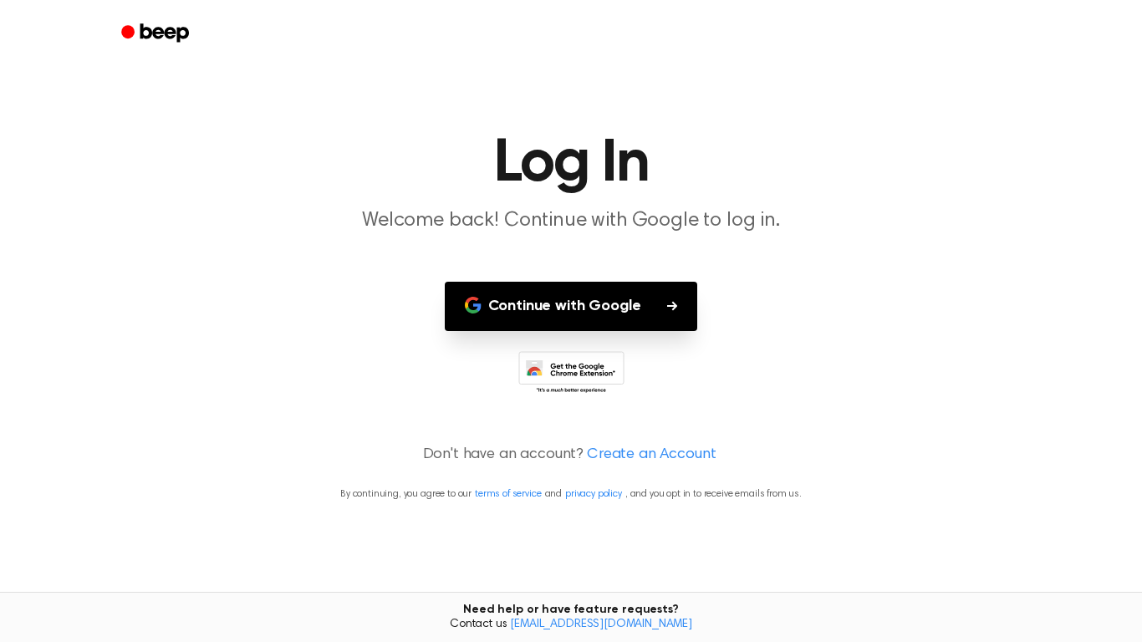  Describe the element at coordinates (651, 455) in the screenshot. I see `a: Create an Account` at that location.